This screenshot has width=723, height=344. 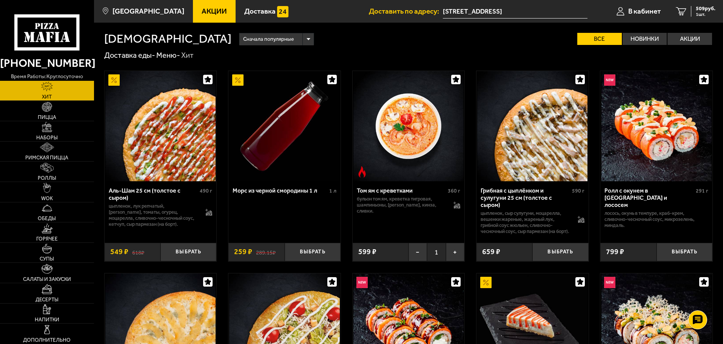 I want to click on span: Придорожная аллея, 13, so click(x=515, y=11).